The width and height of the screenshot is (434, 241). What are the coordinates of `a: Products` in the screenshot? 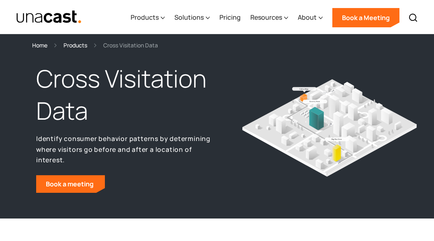 It's located at (75, 45).